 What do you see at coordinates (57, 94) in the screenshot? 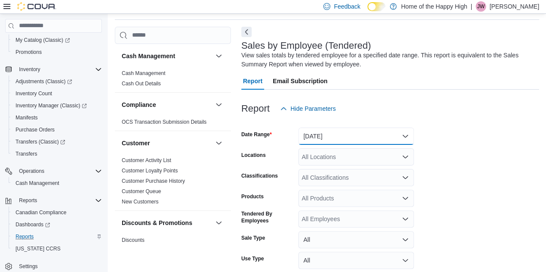
I see `button: Inventory Count` at bounding box center [57, 94].